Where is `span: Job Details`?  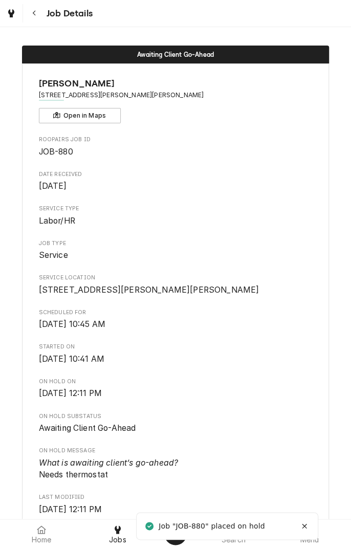 span: Job Details is located at coordinates (68, 13).